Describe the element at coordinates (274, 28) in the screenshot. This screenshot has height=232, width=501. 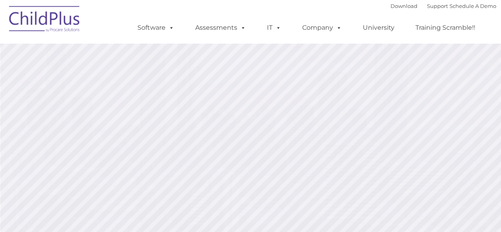
I see `a: IT` at that location.